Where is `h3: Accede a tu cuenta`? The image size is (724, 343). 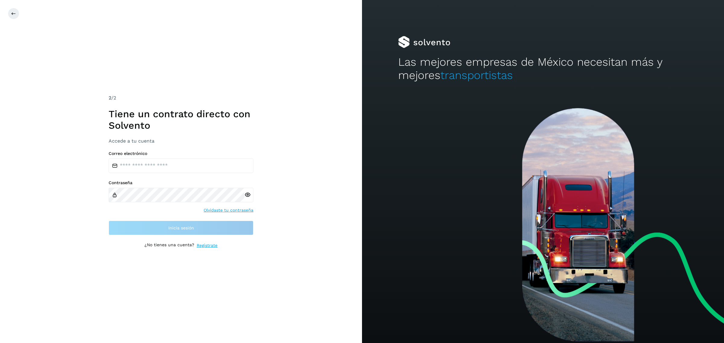
h3: Accede a tu cuenta is located at coordinates (181, 141).